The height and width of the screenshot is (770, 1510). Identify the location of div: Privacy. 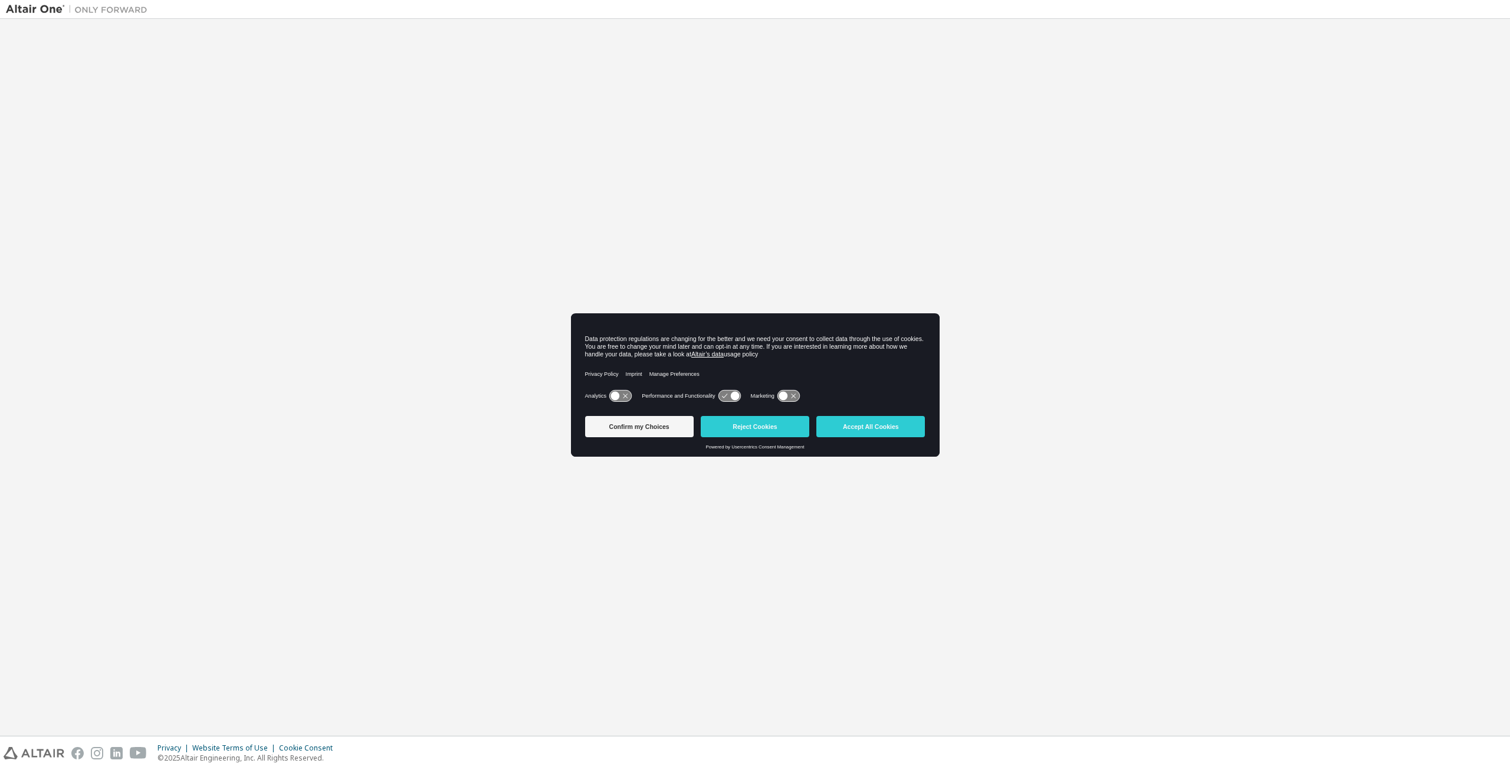
(175, 748).